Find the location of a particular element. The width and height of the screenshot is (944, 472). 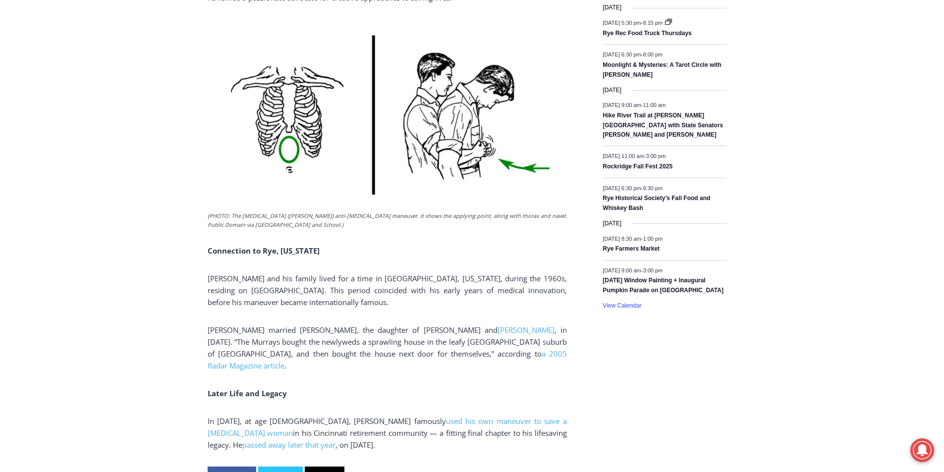

span: 8:00 pm is located at coordinates (653, 55).